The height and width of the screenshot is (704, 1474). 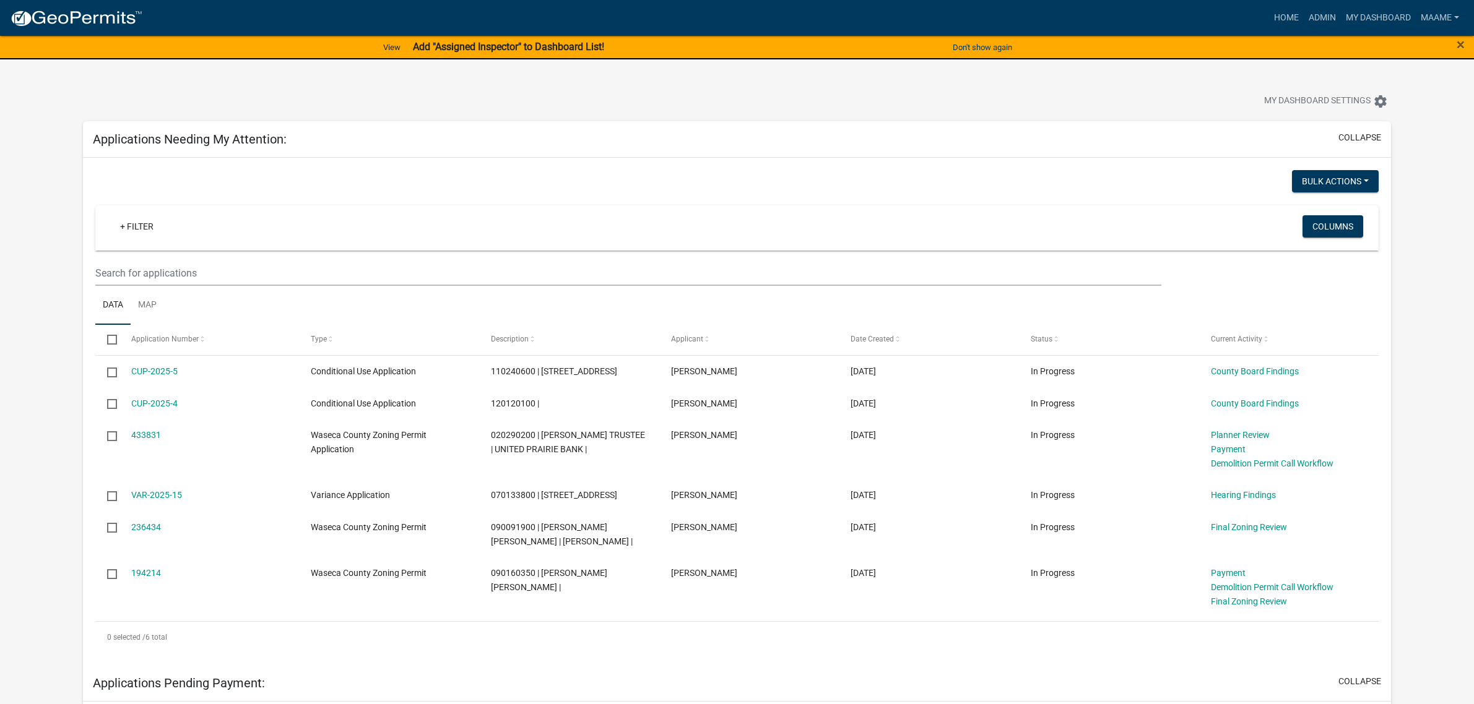 I want to click on span: Sonia Lara, so click(x=704, y=573).